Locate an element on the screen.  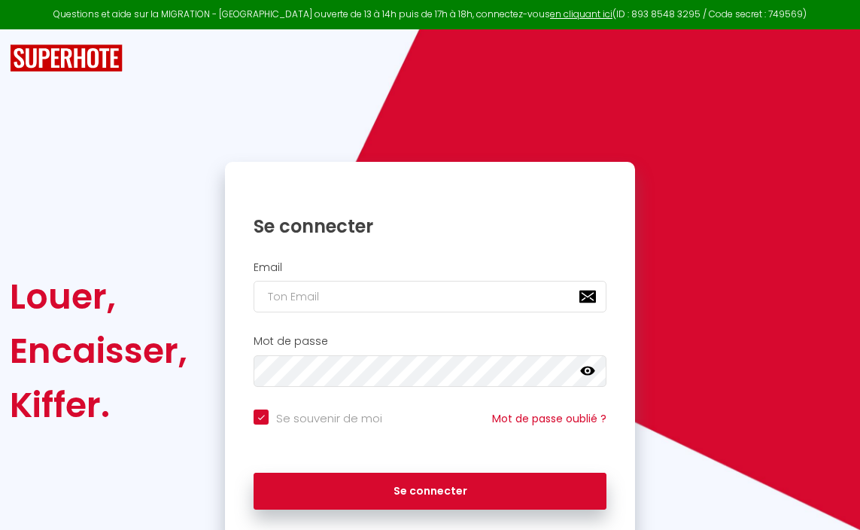
h2: Email is located at coordinates (430, 267).